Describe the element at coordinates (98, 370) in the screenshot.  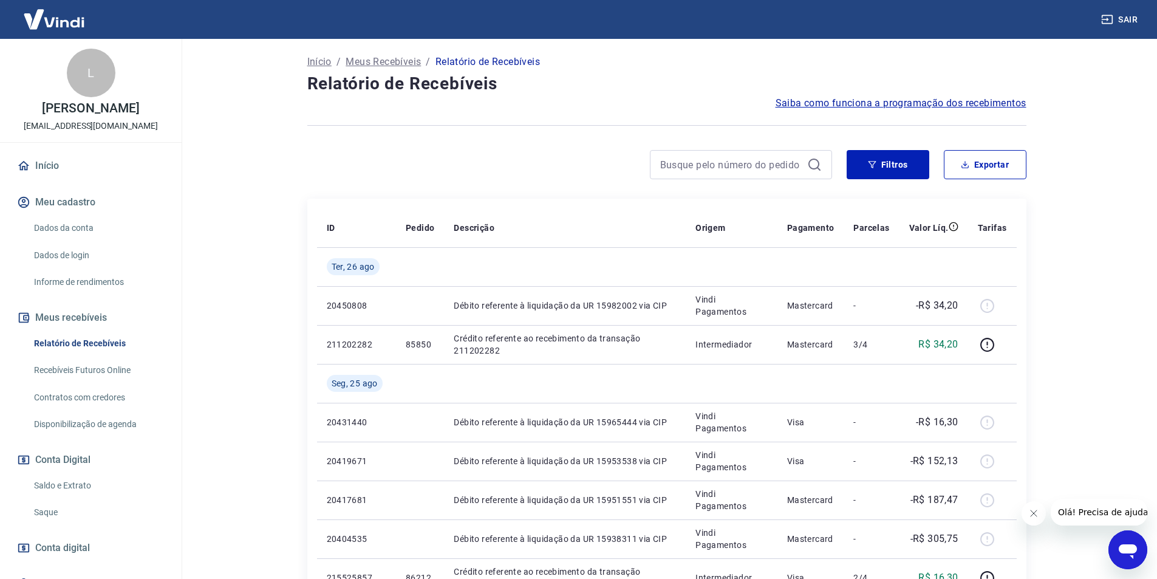
I see `a: Recebíveis Futuros Online` at that location.